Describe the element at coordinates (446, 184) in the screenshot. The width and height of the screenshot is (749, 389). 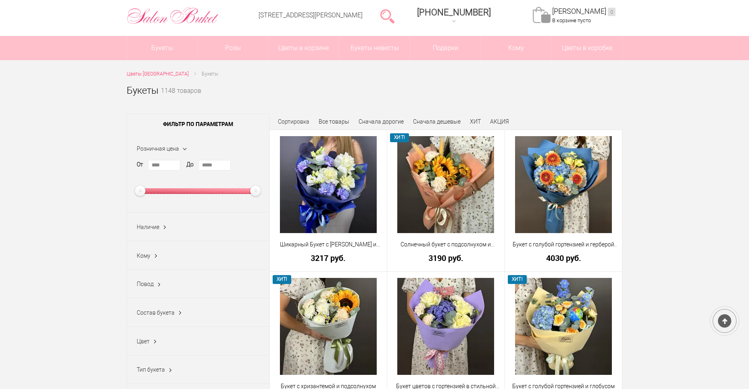
I see `img: Солнечный букет с подсолнухом и диантусами` at that location.